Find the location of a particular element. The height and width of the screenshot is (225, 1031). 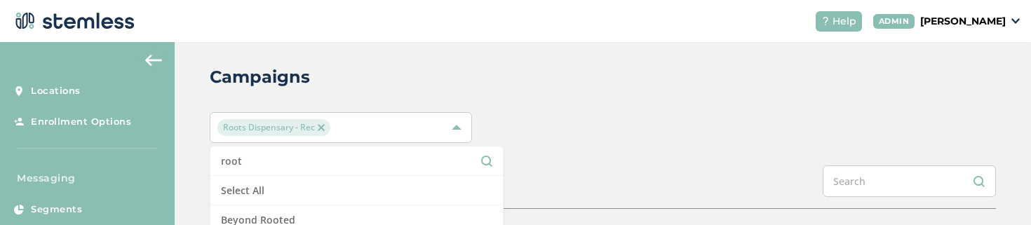

span: Locations is located at coordinates (55, 91).